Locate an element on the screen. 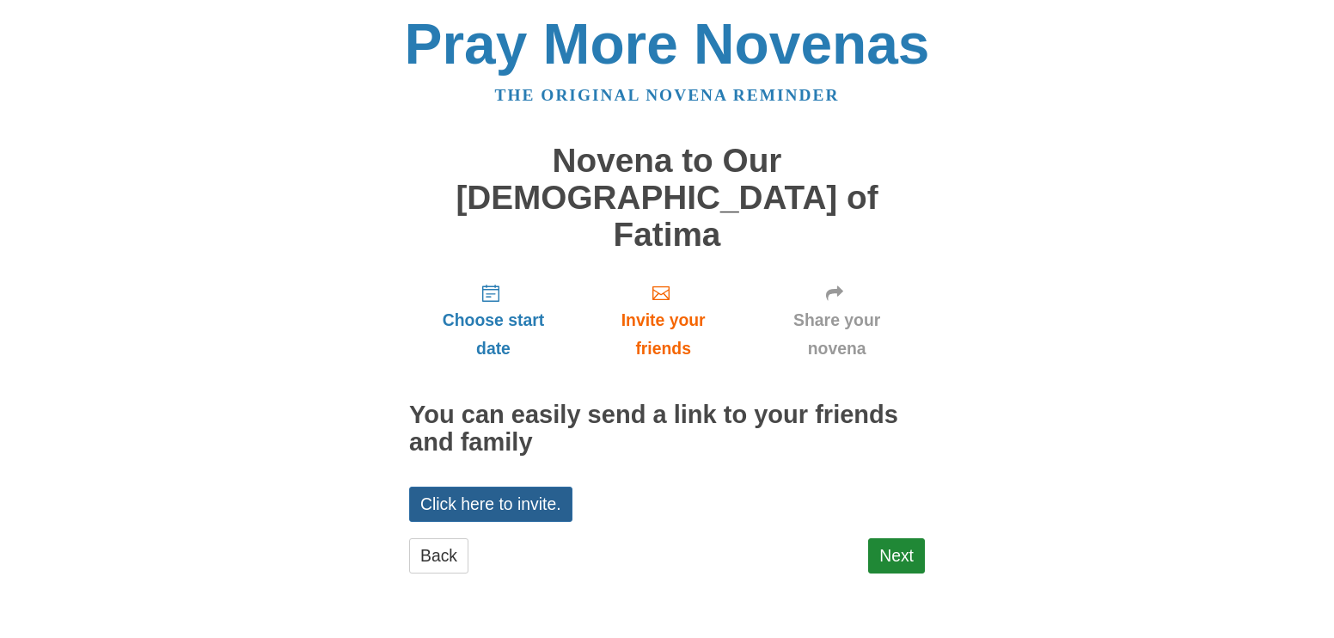 Image resolution: width=1334 pixels, height=638 pixels. a: Pray More Novenas is located at coordinates (667, 44).